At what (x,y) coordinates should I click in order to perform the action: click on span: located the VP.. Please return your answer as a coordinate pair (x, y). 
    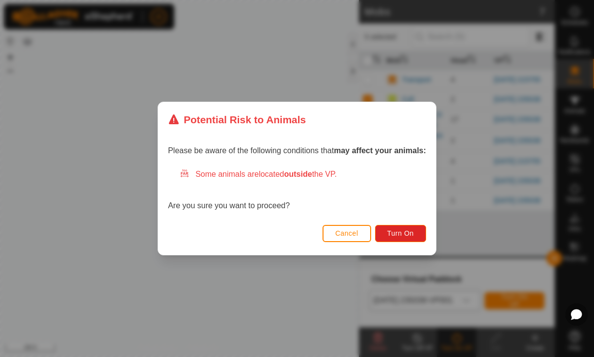
    Looking at the image, I should click on (298, 174).